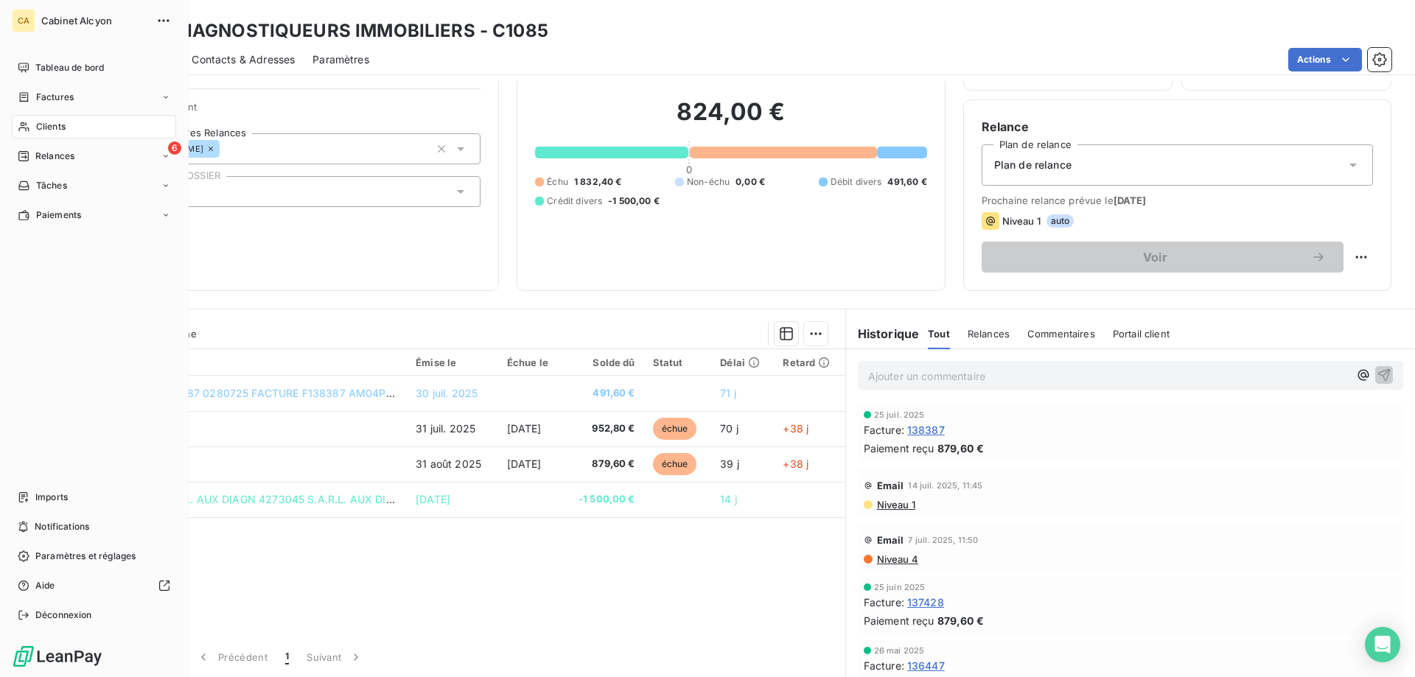 This screenshot has height=677, width=1415. What do you see at coordinates (447, 393) in the screenshot?
I see `span: 30 juil. 2025` at bounding box center [447, 393].